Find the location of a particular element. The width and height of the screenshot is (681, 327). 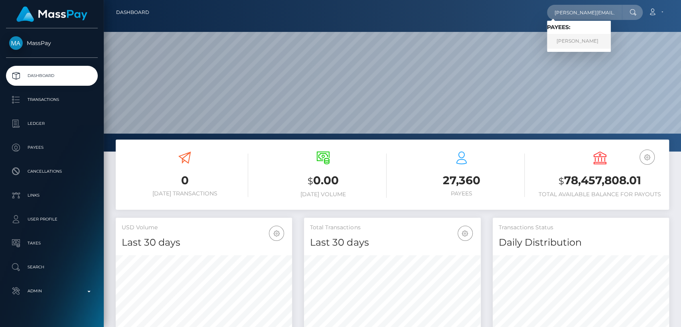

h5: USD Volume is located at coordinates (204, 228).